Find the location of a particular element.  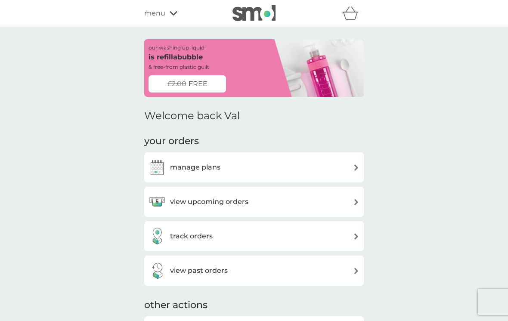

img: smol is located at coordinates (254, 13).